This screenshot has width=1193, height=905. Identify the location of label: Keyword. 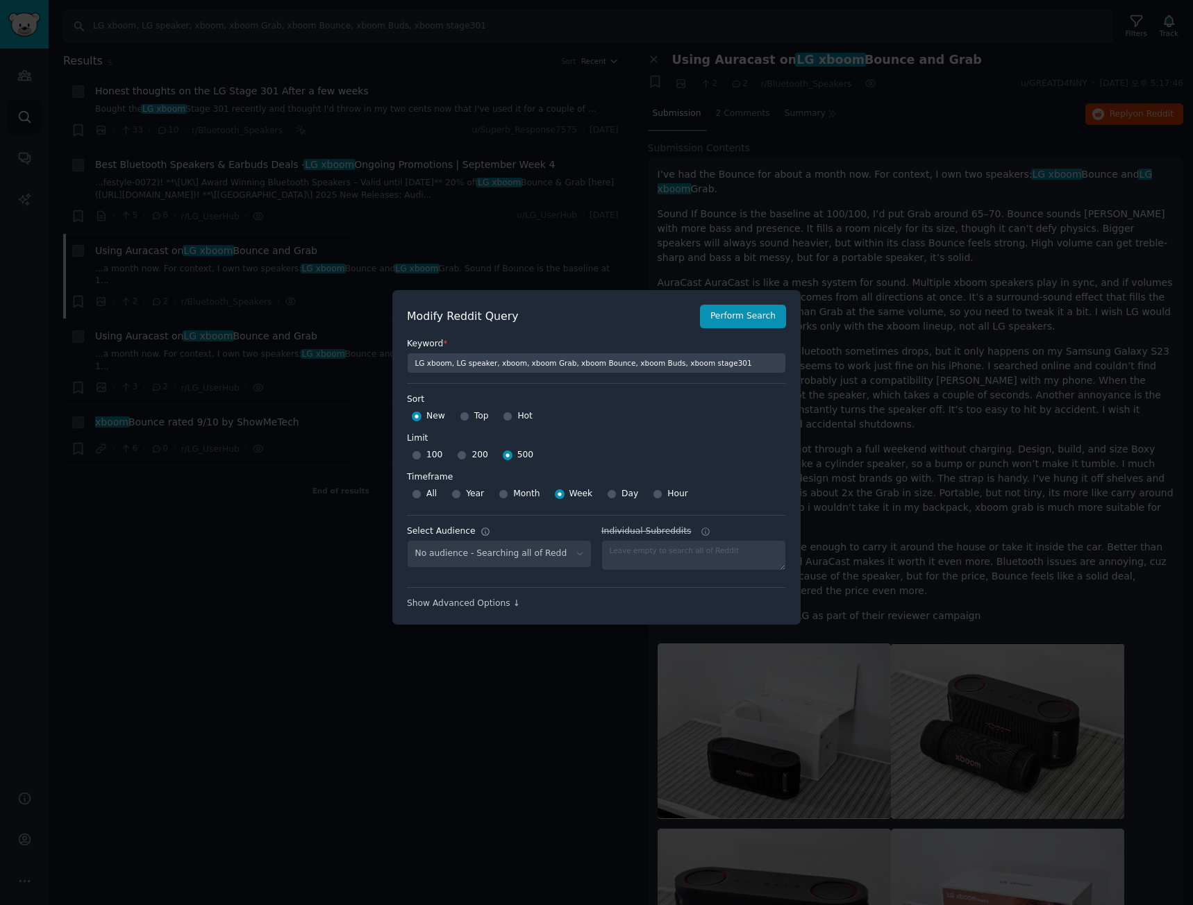
(596, 344).